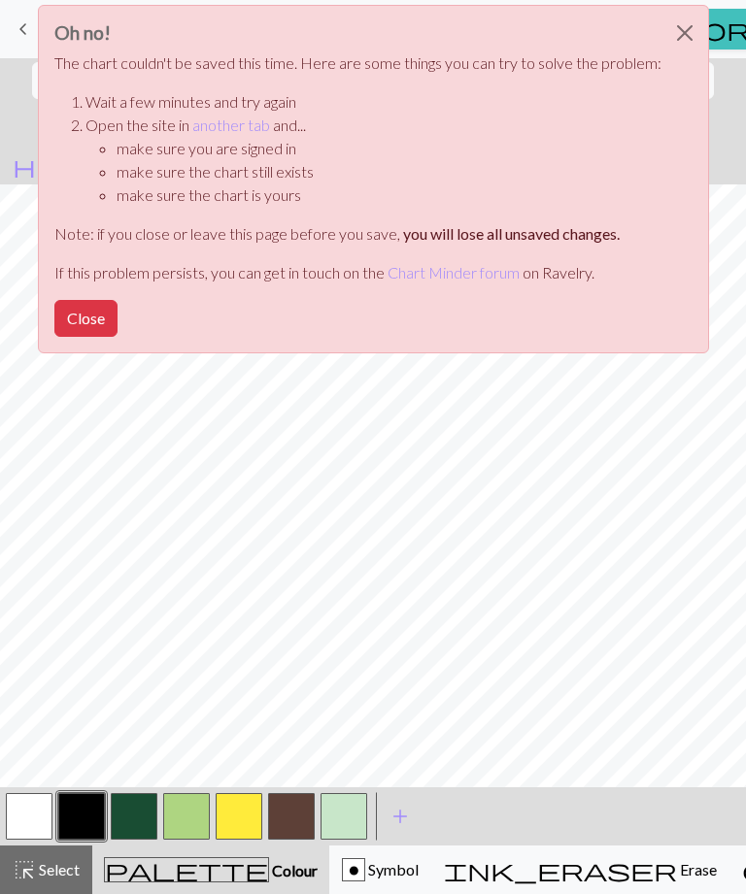  I want to click on span: Erase, so click(696, 869).